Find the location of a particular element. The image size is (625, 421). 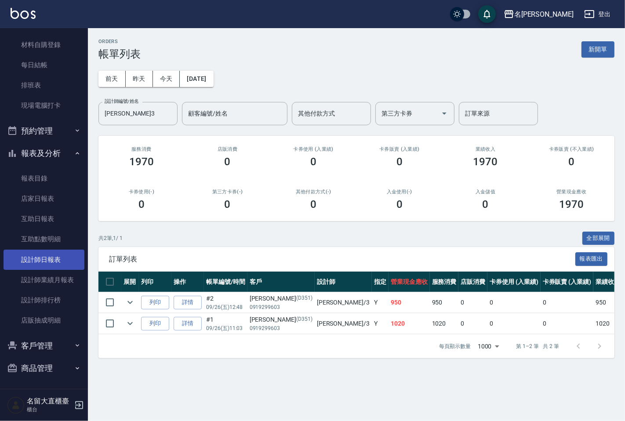

img: Logo is located at coordinates (23, 13).